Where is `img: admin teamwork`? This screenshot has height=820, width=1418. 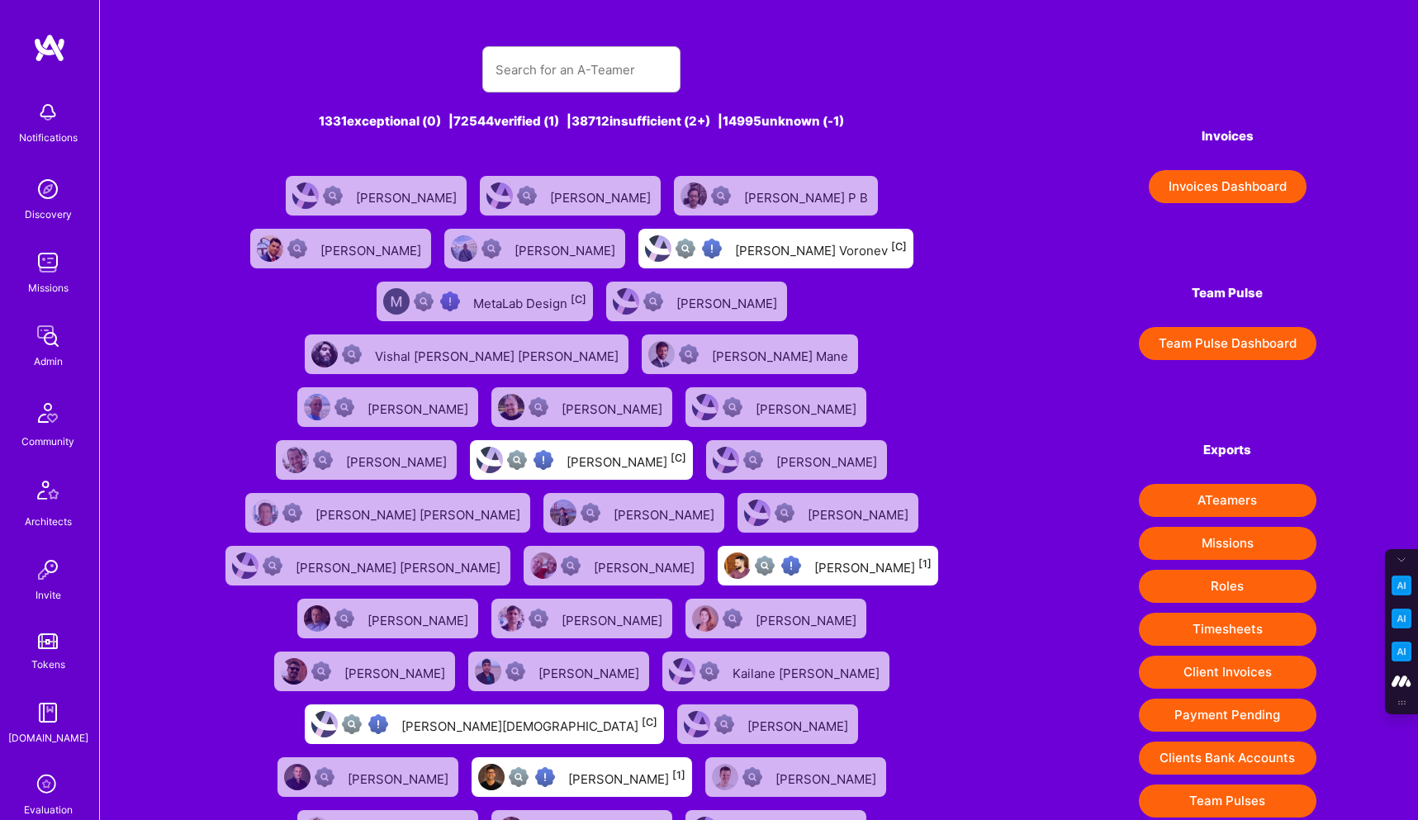
img: admin teamwork is located at coordinates (48, 336).